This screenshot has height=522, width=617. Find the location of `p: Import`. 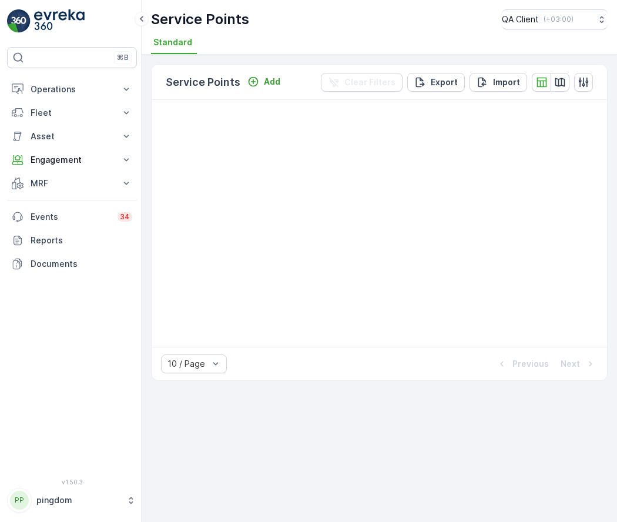

p: Import is located at coordinates (507, 82).